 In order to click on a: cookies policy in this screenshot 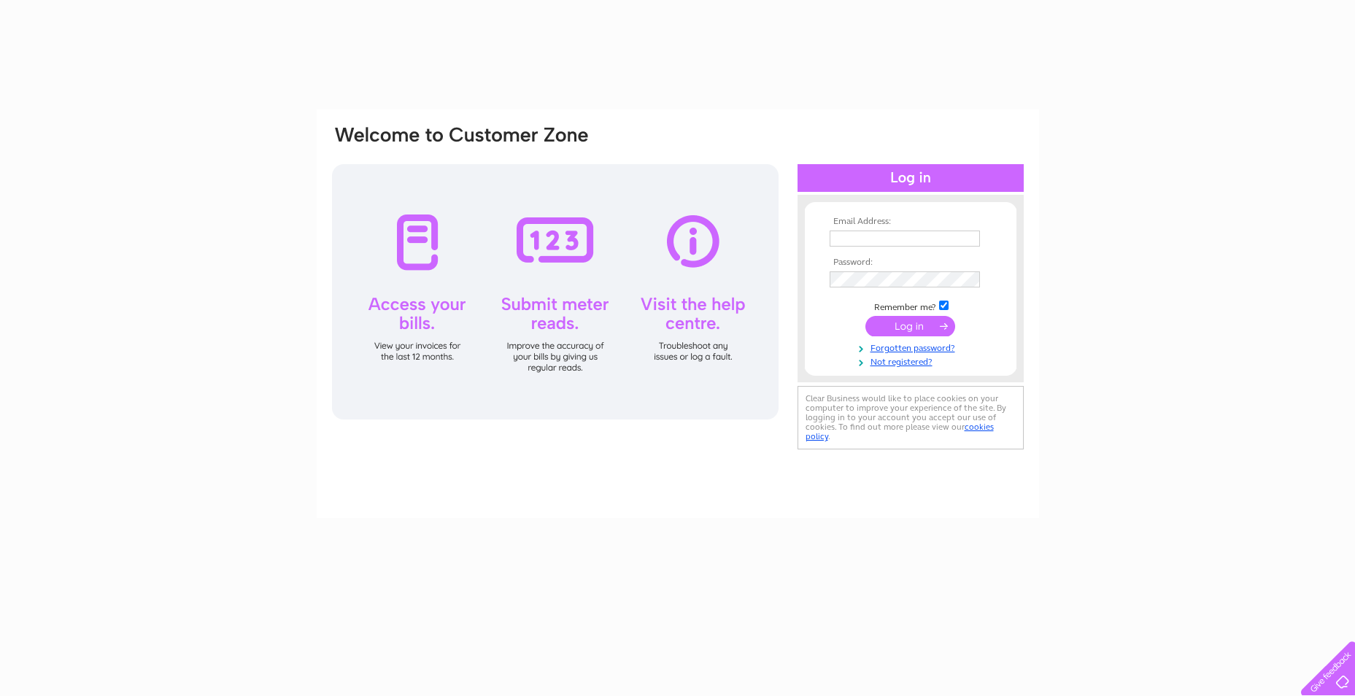, I will do `click(900, 431)`.